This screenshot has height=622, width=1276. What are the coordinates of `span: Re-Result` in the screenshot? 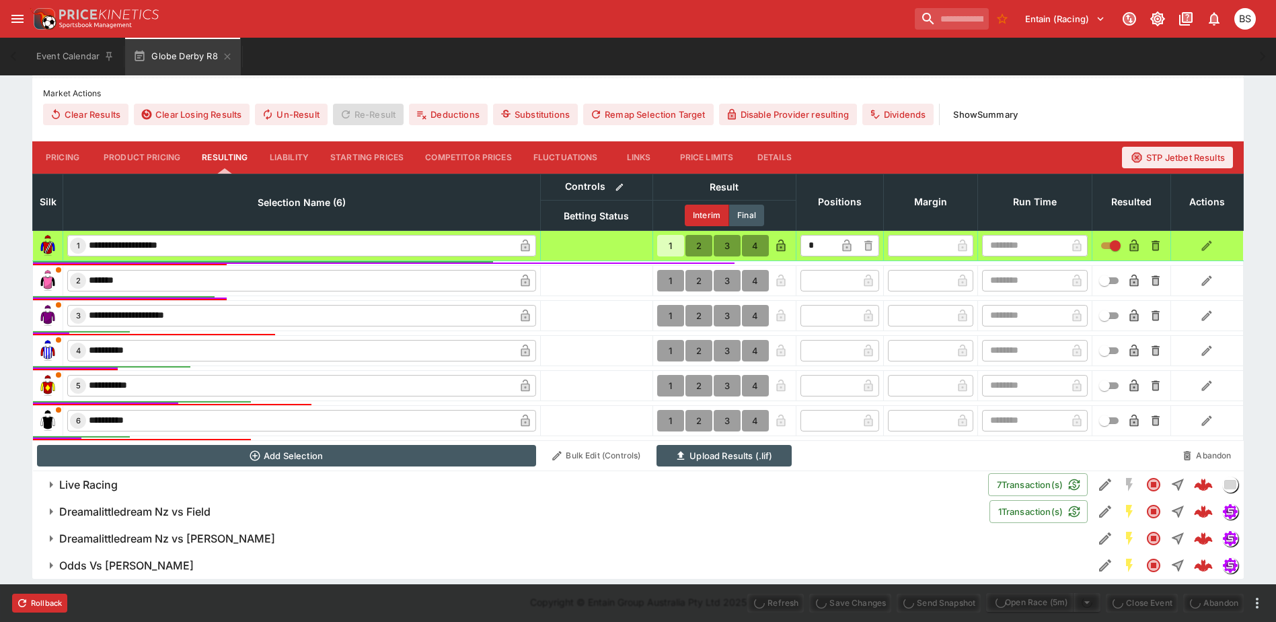 It's located at (368, 114).